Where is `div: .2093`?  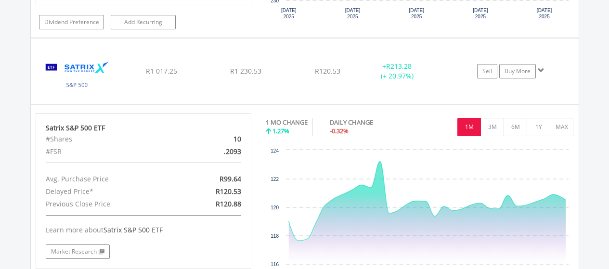 div: .2093 is located at coordinates (213, 152).